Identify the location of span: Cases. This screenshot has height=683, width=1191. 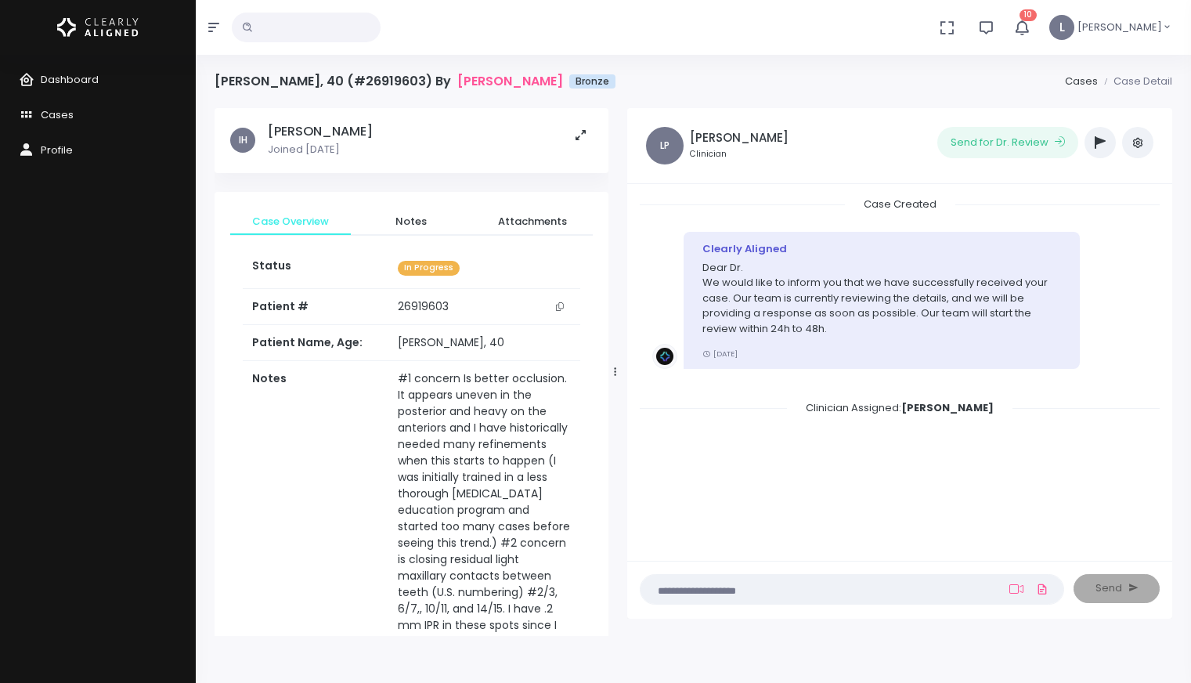
(57, 114).